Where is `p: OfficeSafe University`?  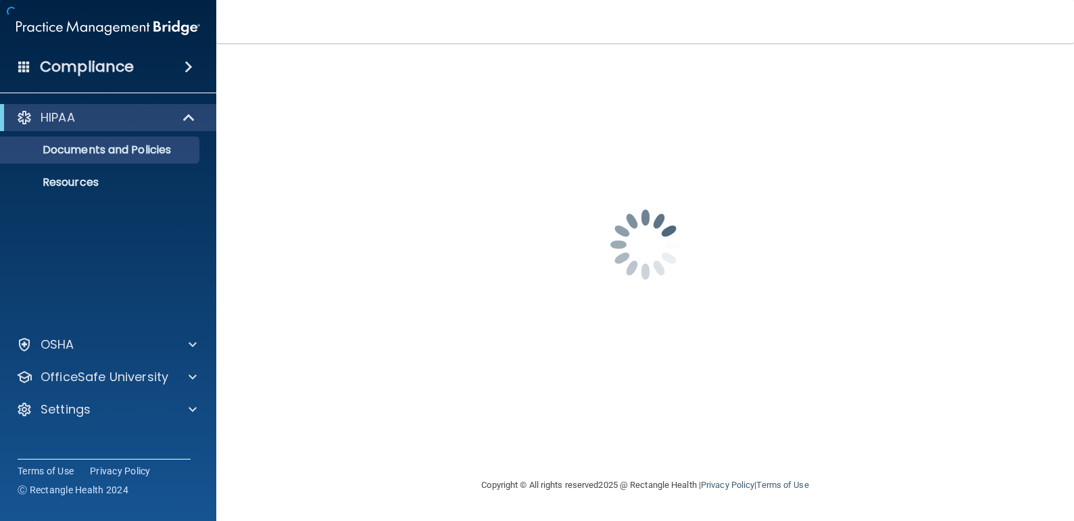 p: OfficeSafe University is located at coordinates (104, 377).